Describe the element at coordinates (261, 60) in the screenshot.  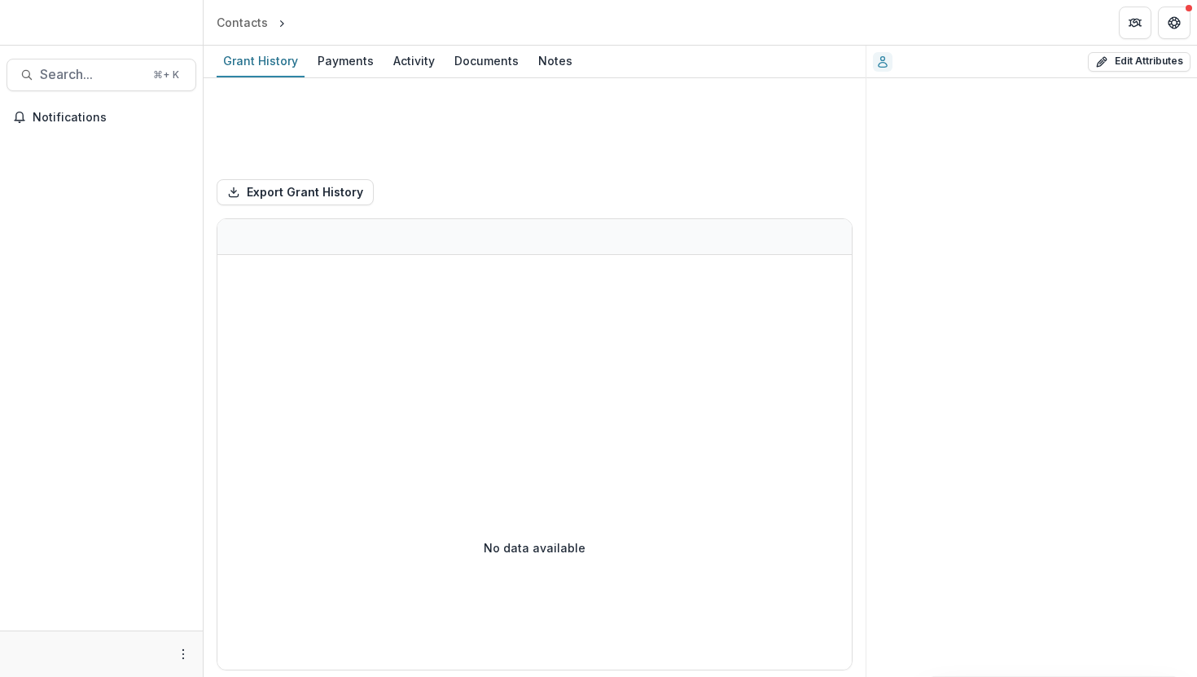
I see `div: Grant History` at that location.